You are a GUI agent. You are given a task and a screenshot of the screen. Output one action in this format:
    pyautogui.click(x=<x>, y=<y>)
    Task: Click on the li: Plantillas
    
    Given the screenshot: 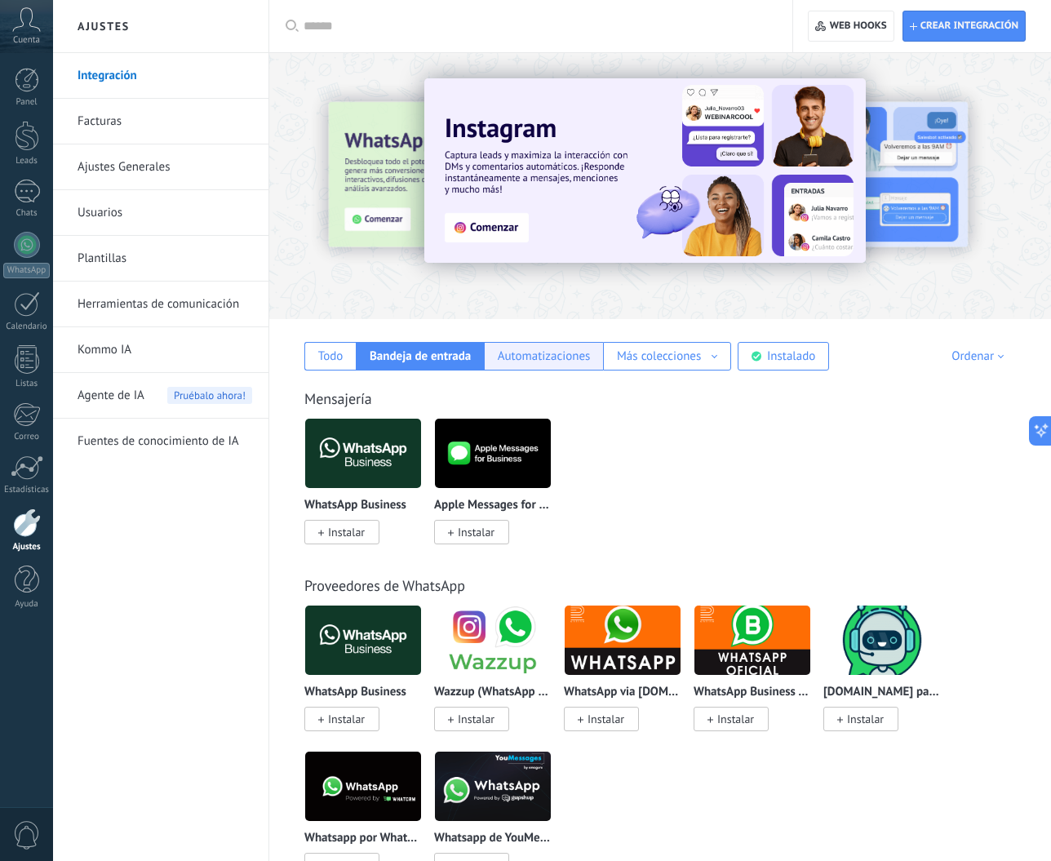 What is the action you would take?
    pyautogui.click(x=161, y=259)
    